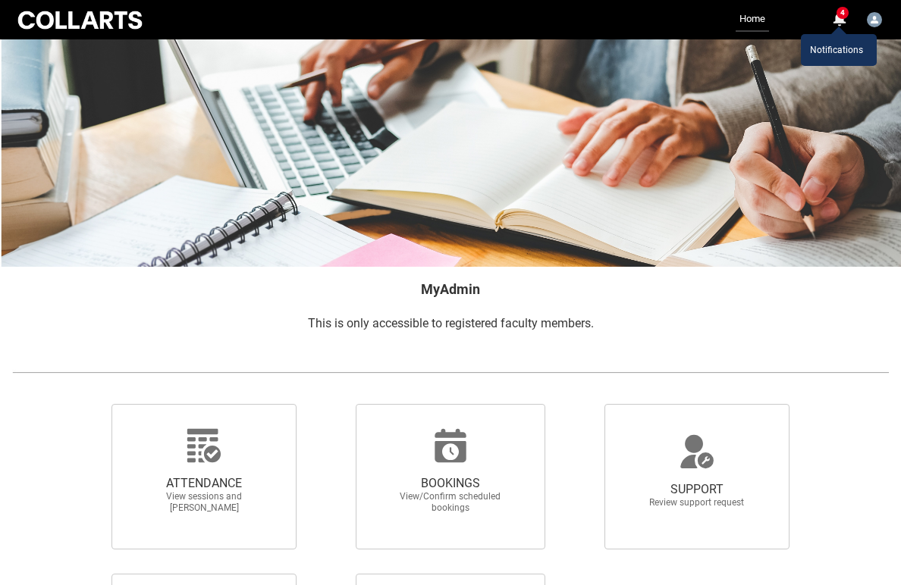  I want to click on span: ATTENDANCE, so click(204, 484).